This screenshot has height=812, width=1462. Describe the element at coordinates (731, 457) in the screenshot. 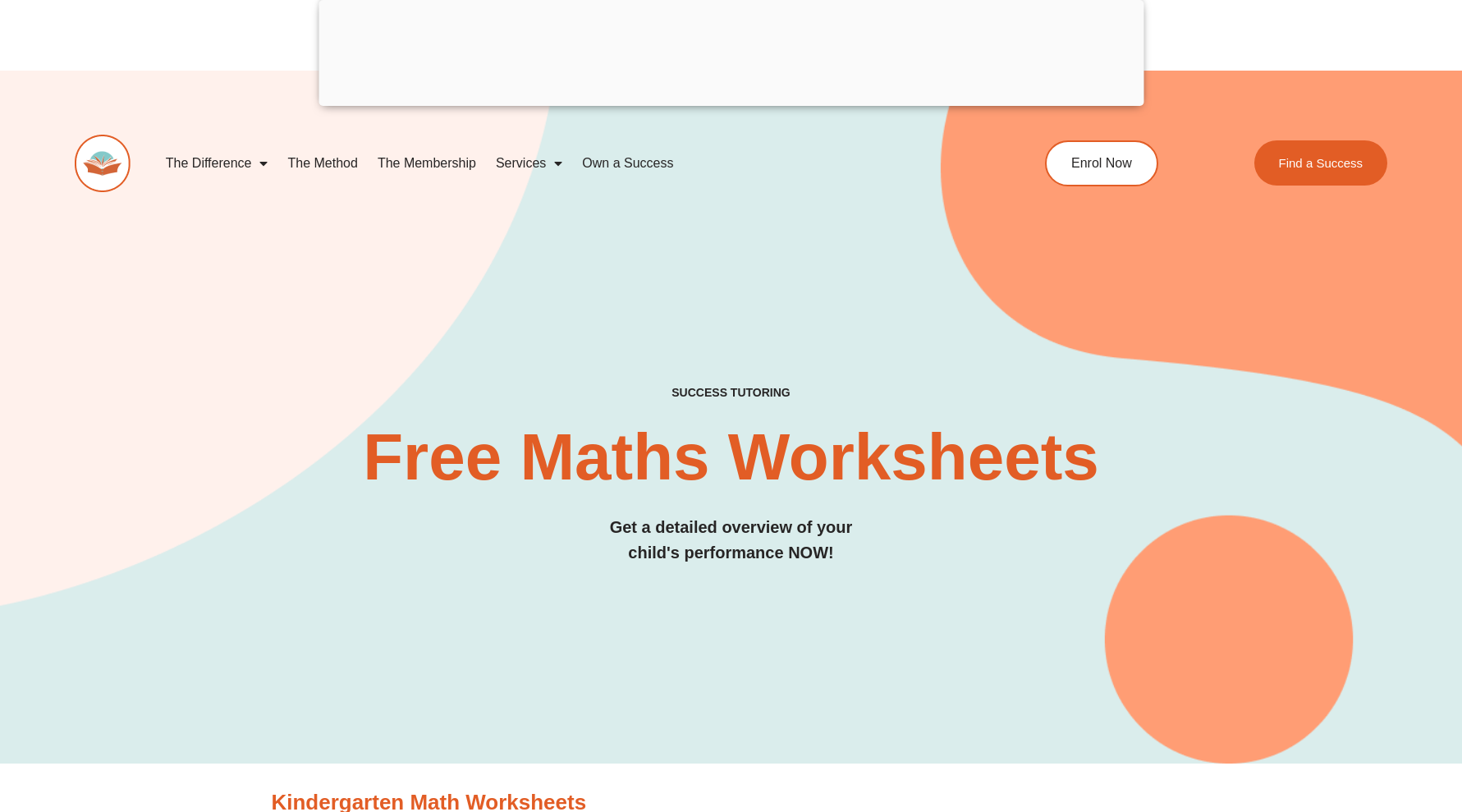

I see `h2: Free Maths Worksheets​` at that location.